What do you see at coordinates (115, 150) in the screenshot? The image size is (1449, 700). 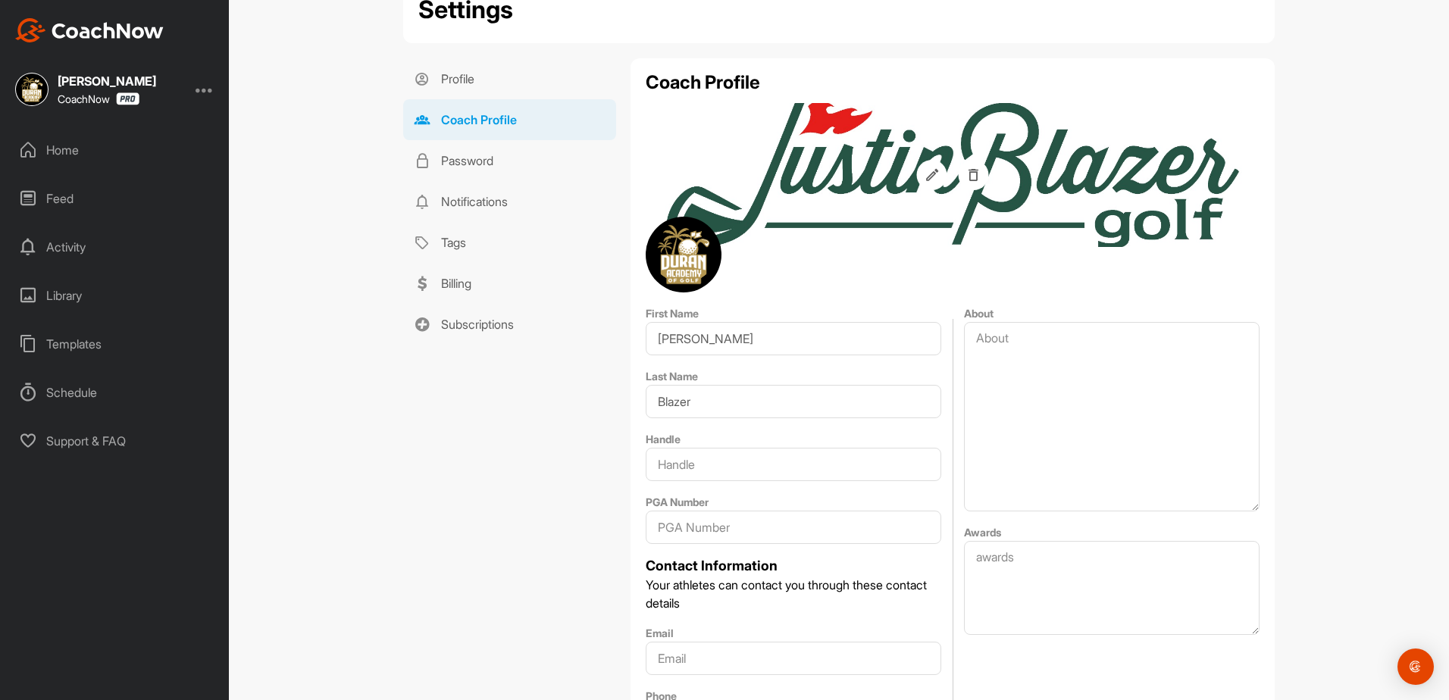 I see `div: Home` at bounding box center [115, 150].